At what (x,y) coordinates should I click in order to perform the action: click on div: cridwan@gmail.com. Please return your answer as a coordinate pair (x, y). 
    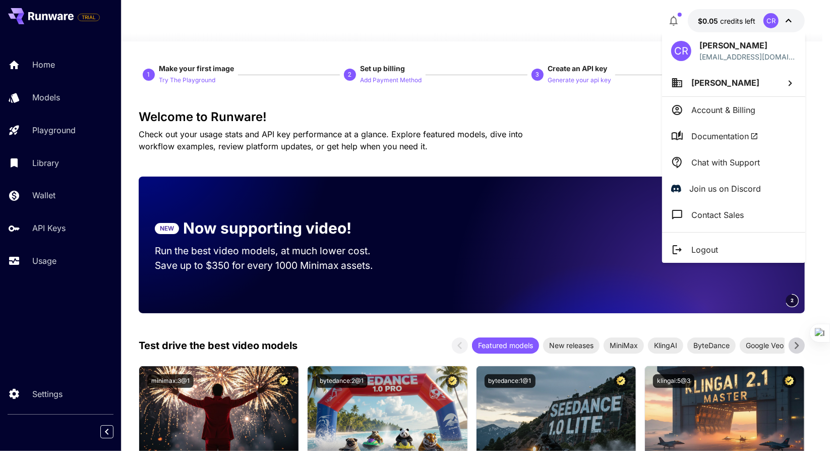
    Looking at the image, I should click on (748, 56).